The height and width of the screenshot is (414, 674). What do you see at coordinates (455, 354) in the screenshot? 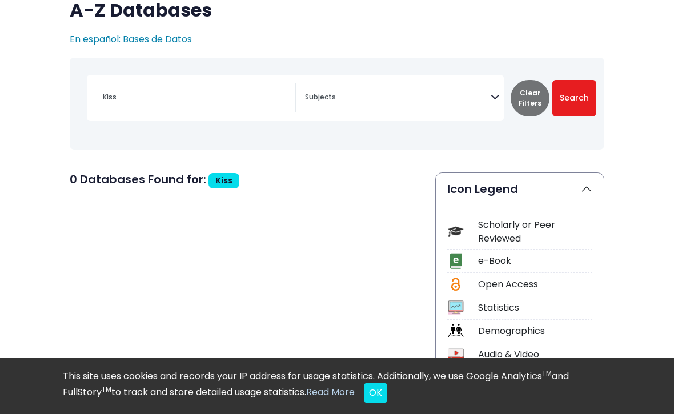
I see `img: Icon Audio & Video` at bounding box center [455, 354].